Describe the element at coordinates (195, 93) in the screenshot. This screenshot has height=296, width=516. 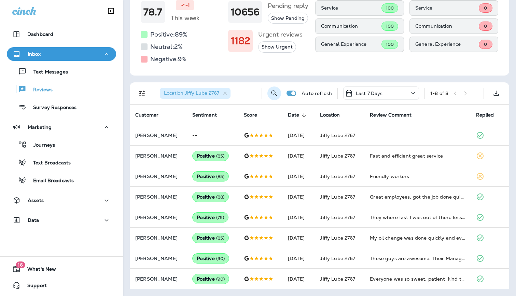
I see `div: Location:Jiffy Lube 2767` at that location.